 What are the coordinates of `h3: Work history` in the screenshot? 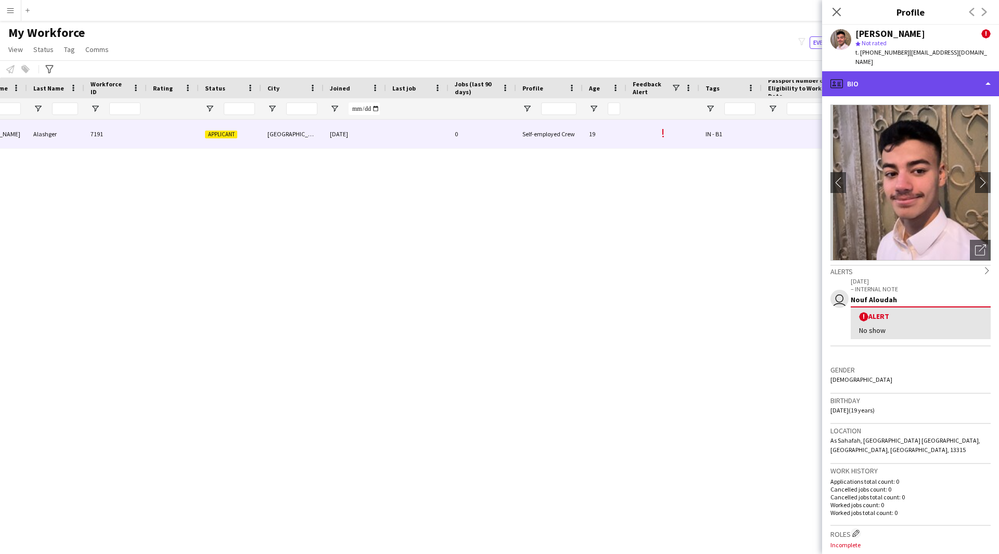 It's located at (910, 471).